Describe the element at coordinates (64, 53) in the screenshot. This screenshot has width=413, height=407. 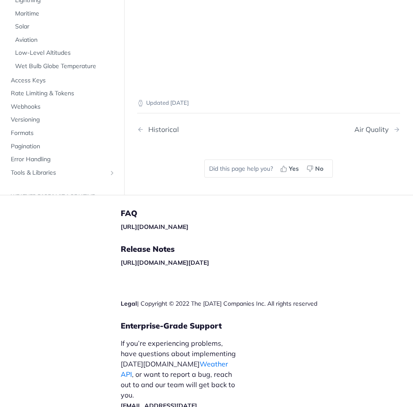
I see `a: Low-Level Altitudes` at that location.